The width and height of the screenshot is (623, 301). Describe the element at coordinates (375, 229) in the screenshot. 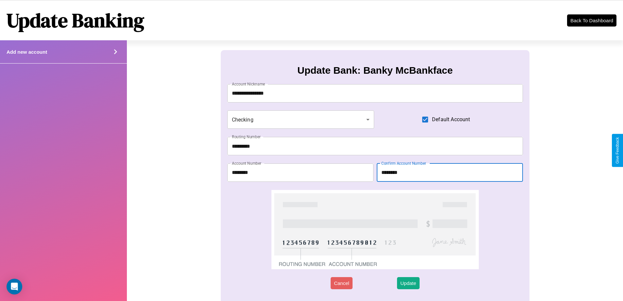

I see `img: check` at that location.